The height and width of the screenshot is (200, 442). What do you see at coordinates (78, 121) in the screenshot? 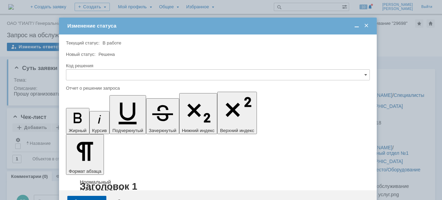
I see `button: Жирный` at bounding box center [78, 121].